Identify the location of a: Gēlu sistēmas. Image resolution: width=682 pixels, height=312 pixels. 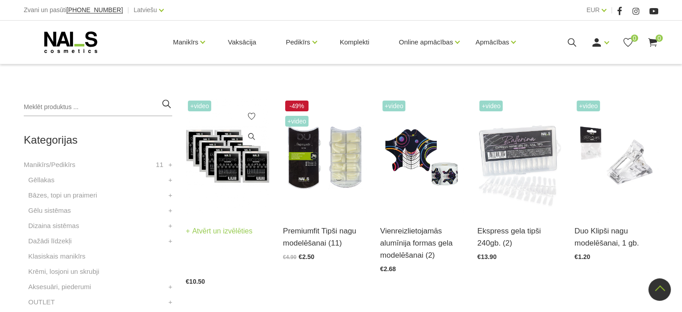
(49, 210).